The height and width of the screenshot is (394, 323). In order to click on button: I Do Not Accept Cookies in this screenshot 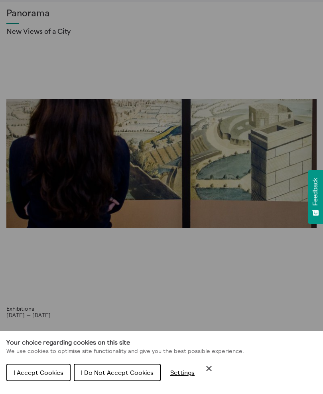, I will do `click(117, 373)`.